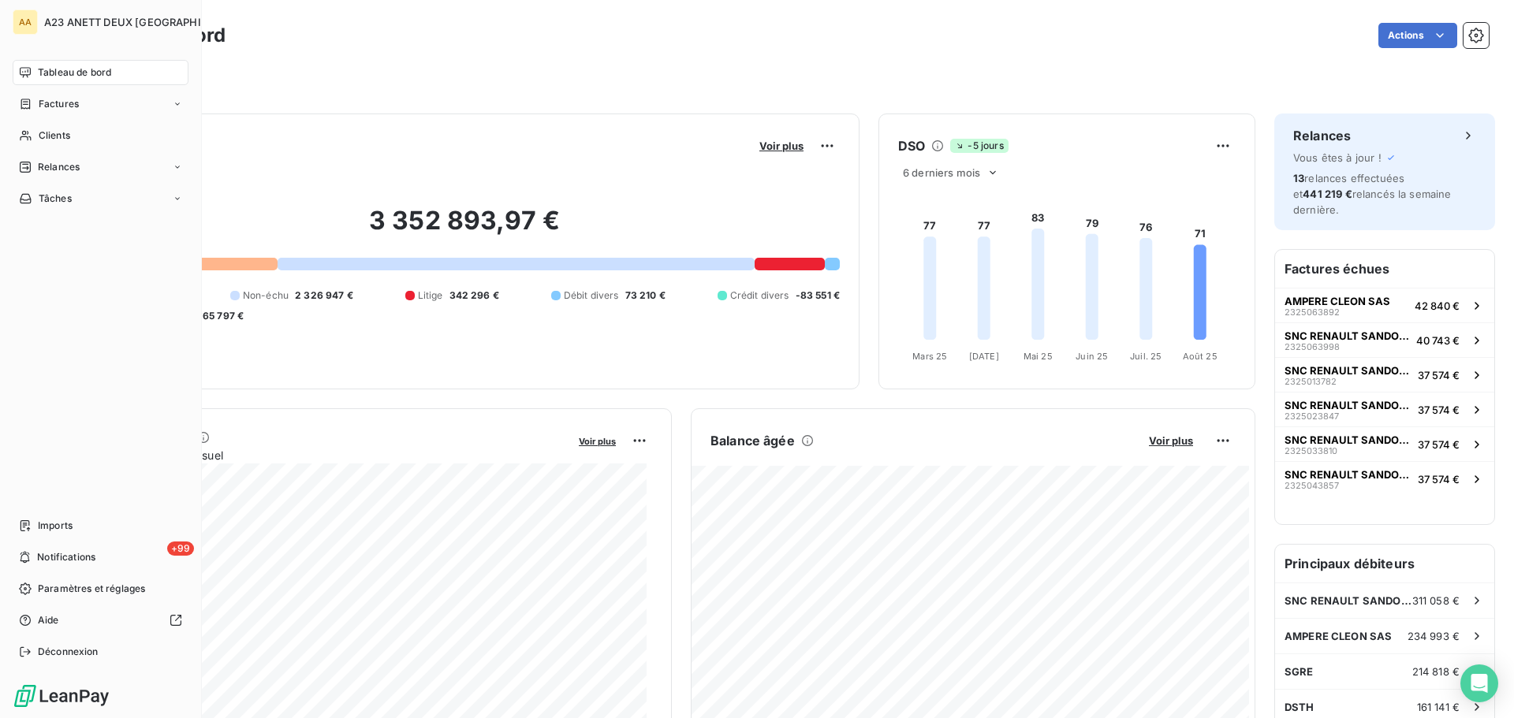  What do you see at coordinates (1418, 35) in the screenshot?
I see `button: Actions` at bounding box center [1418, 35].